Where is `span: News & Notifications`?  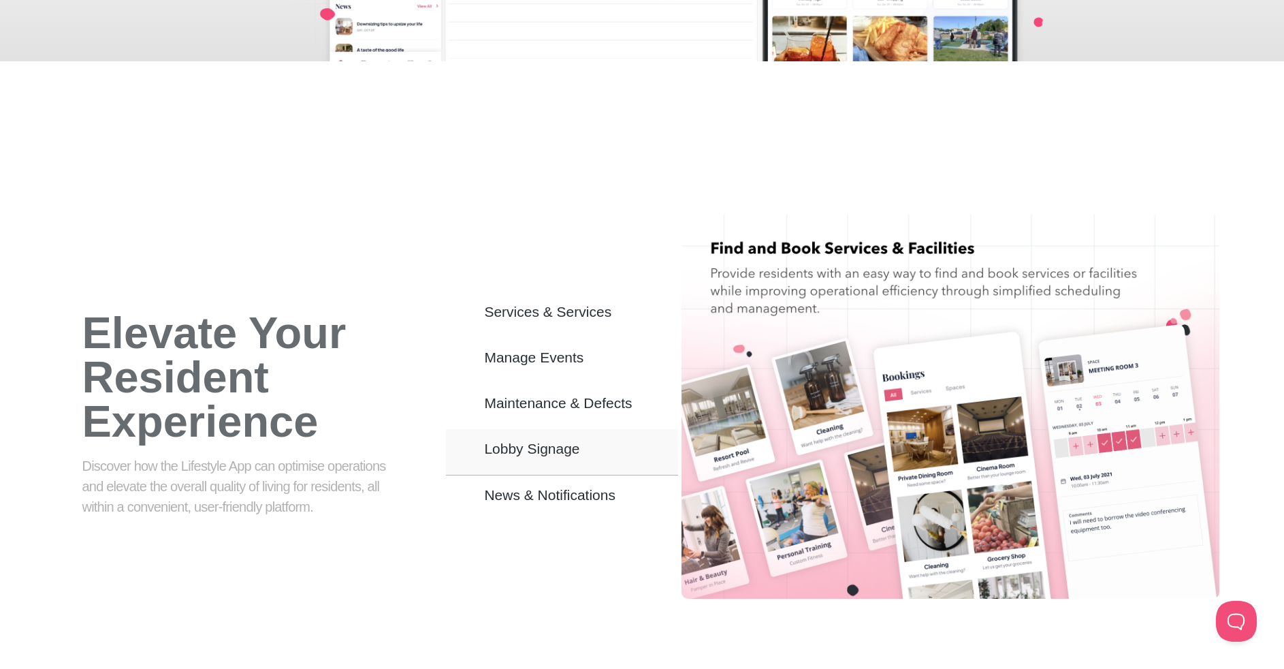 span: News & Notifications is located at coordinates (550, 494).